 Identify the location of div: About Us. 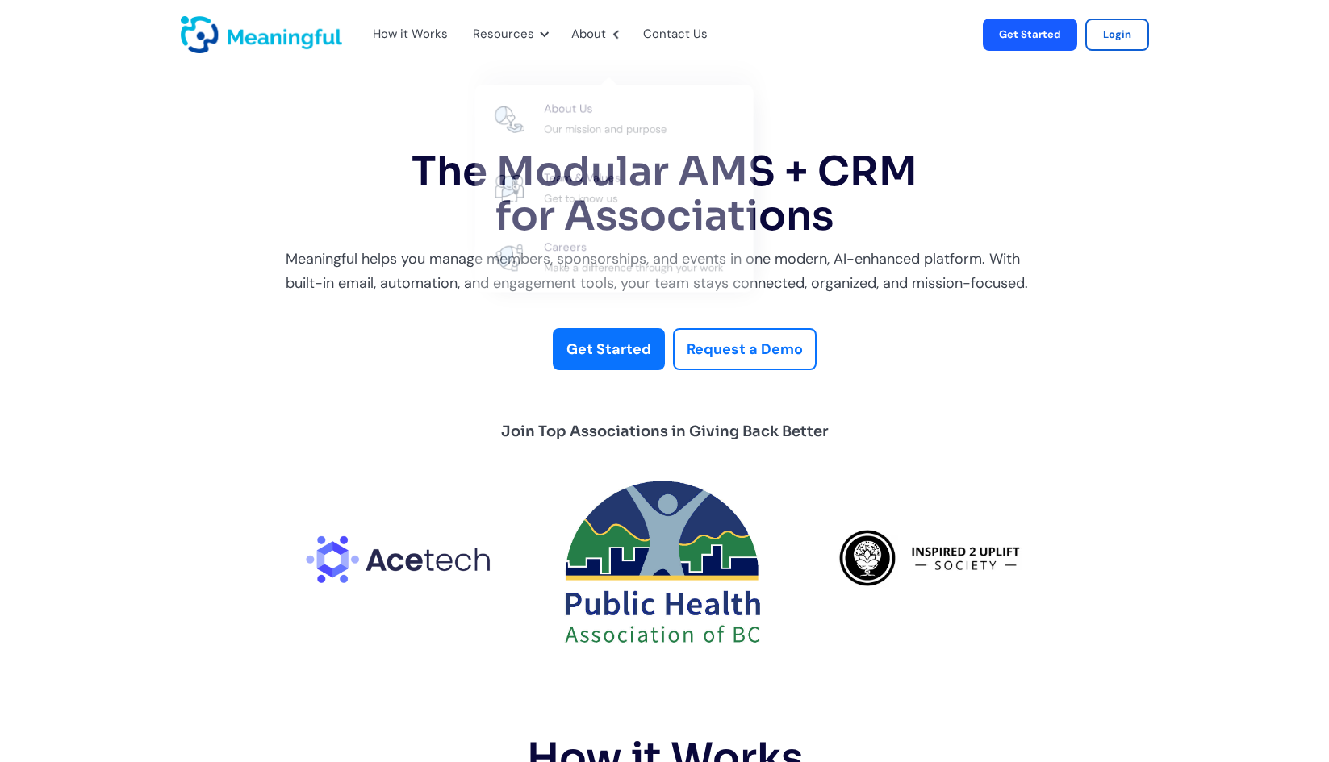
(568, 109).